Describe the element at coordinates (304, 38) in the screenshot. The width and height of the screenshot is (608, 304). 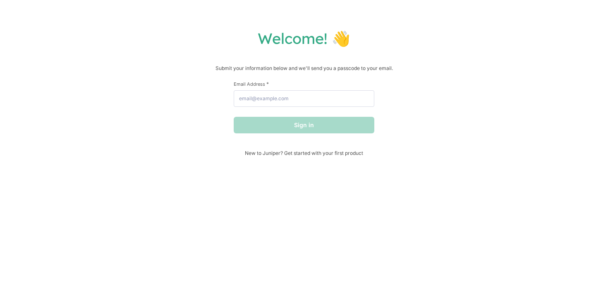
I see `h1: Welcome! 👋` at that location.